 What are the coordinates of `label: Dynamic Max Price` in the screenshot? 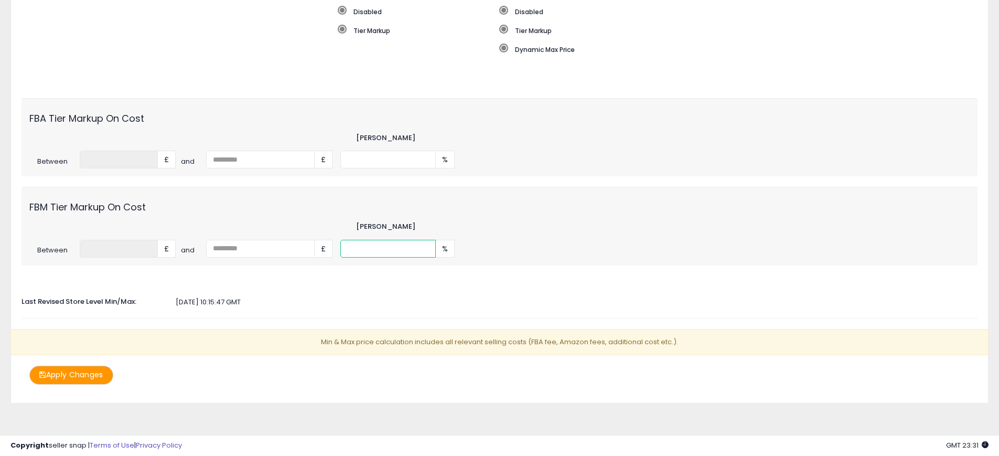 It's located at (661, 49).